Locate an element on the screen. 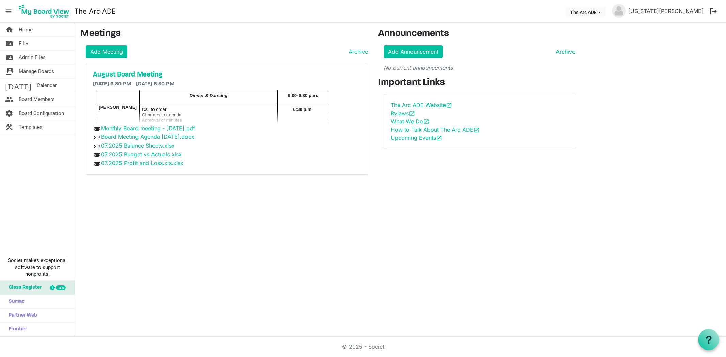 The height and width of the screenshot is (357, 726). span: Societ makes exceptional software to support nonprofits. is located at coordinates (37, 267).